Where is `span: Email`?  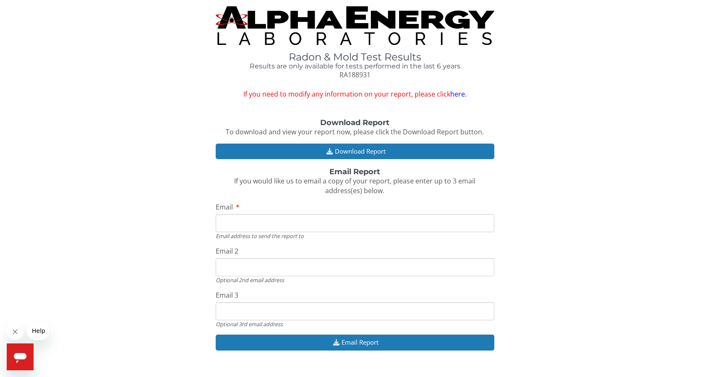 span: Email is located at coordinates (224, 207).